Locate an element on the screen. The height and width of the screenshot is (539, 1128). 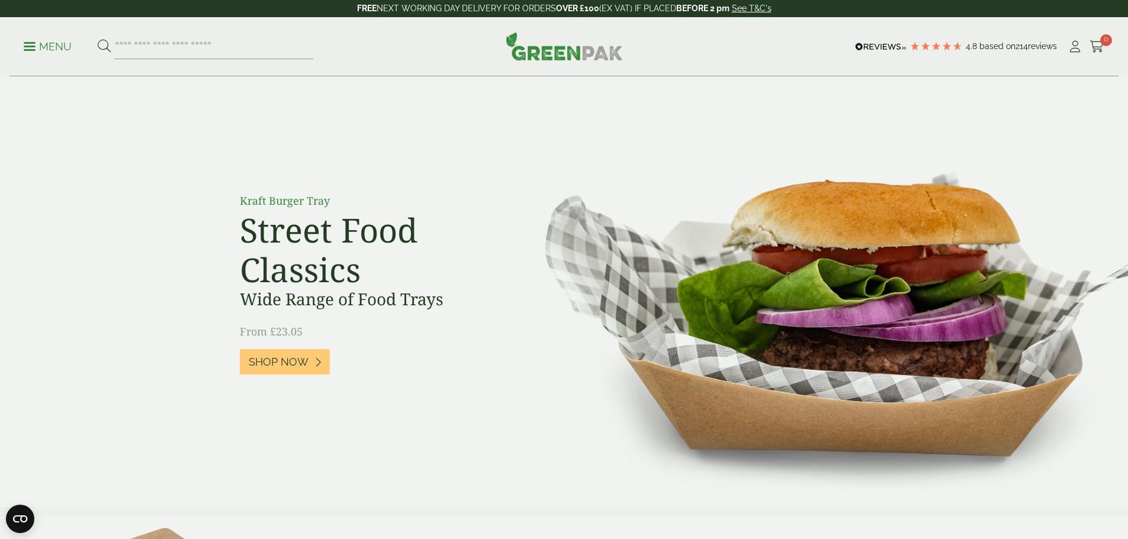
h3: Wide Range of Food Trays is located at coordinates (373, 300).